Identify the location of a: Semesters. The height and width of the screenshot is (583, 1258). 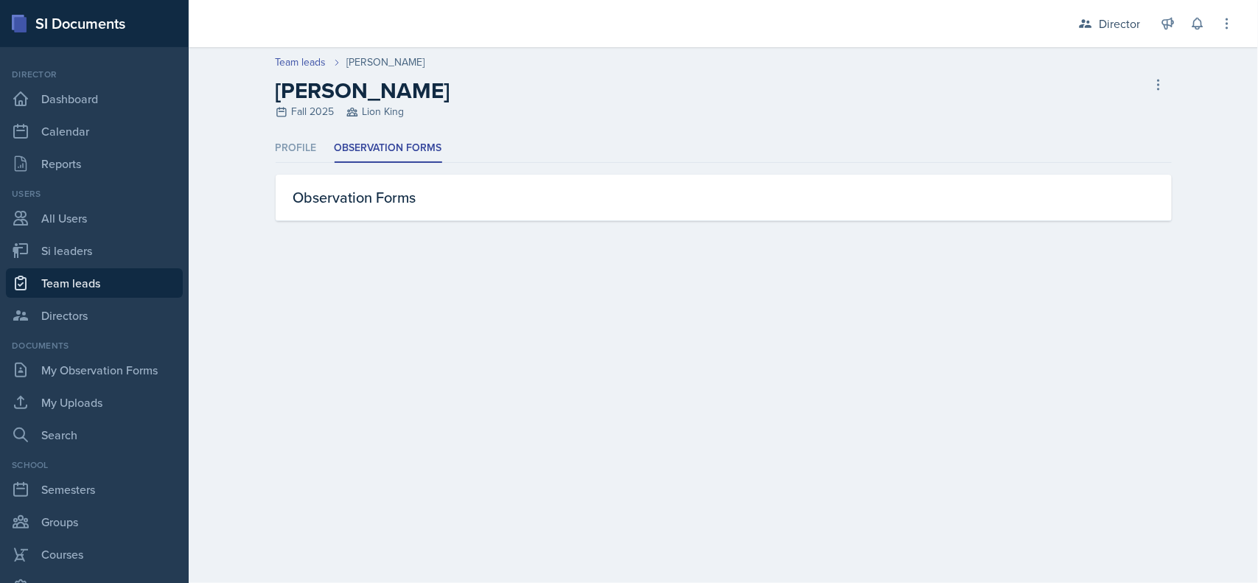
(94, 489).